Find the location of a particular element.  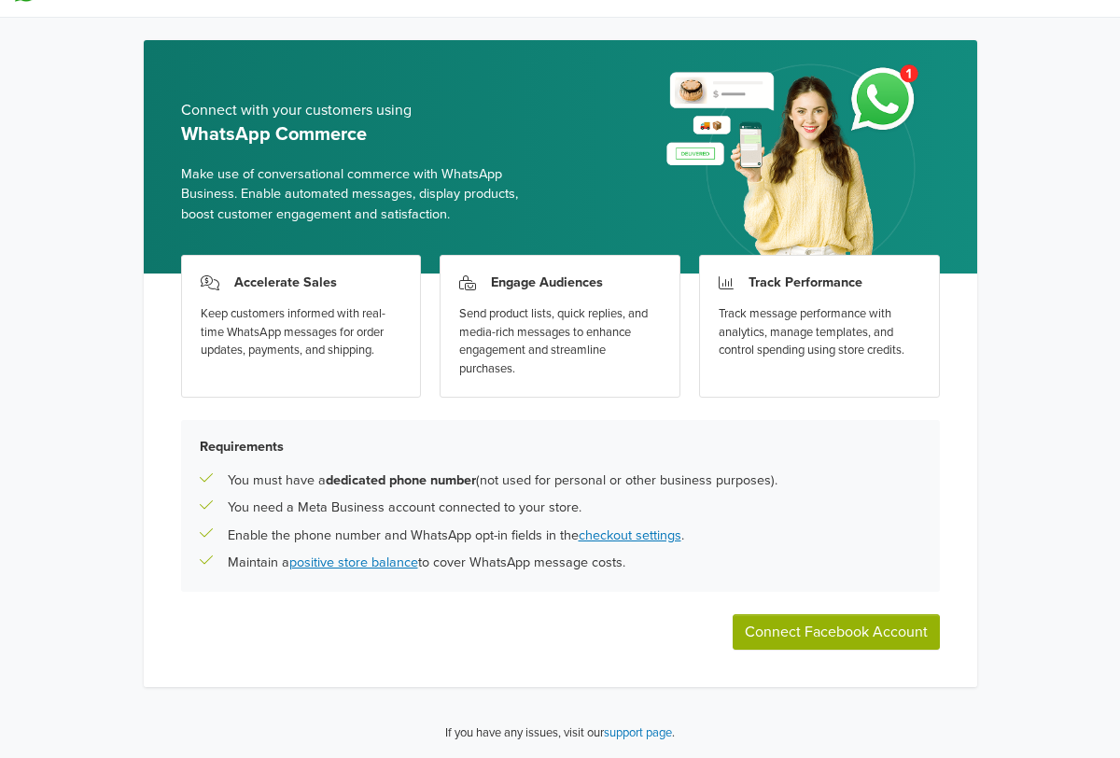

h5: WhatsApp Commerce is located at coordinates (363, 134).